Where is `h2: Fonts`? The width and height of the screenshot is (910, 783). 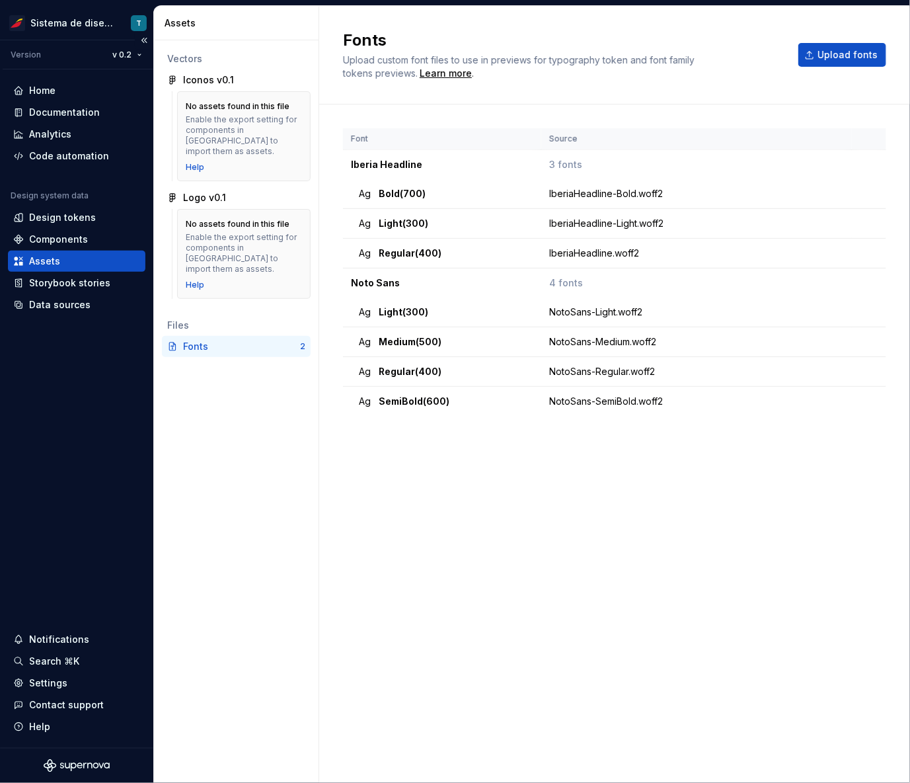 h2: Fonts is located at coordinates (562, 40).